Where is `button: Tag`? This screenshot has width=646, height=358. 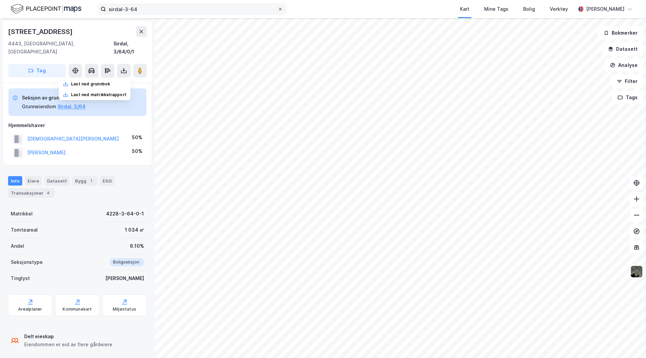 button: Tag is located at coordinates (37, 71).